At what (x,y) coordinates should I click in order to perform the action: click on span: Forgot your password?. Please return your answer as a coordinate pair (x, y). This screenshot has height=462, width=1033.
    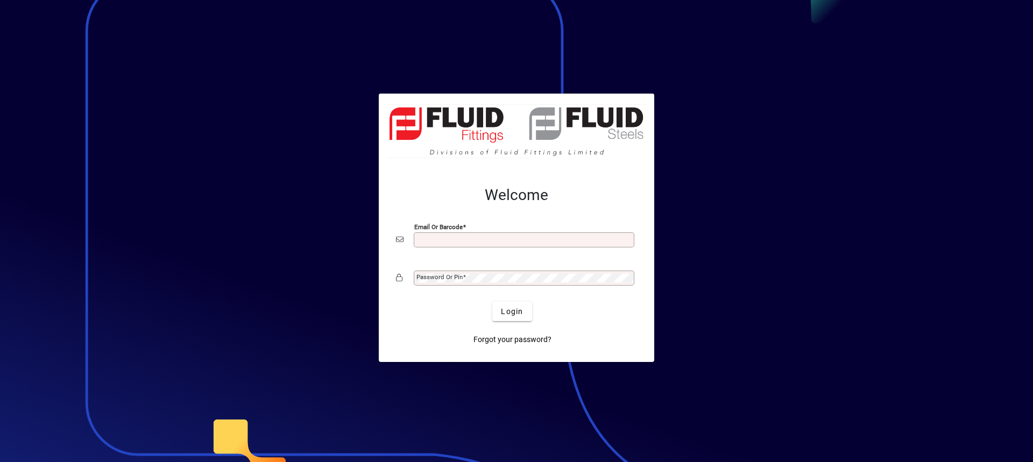
    Looking at the image, I should click on (512, 339).